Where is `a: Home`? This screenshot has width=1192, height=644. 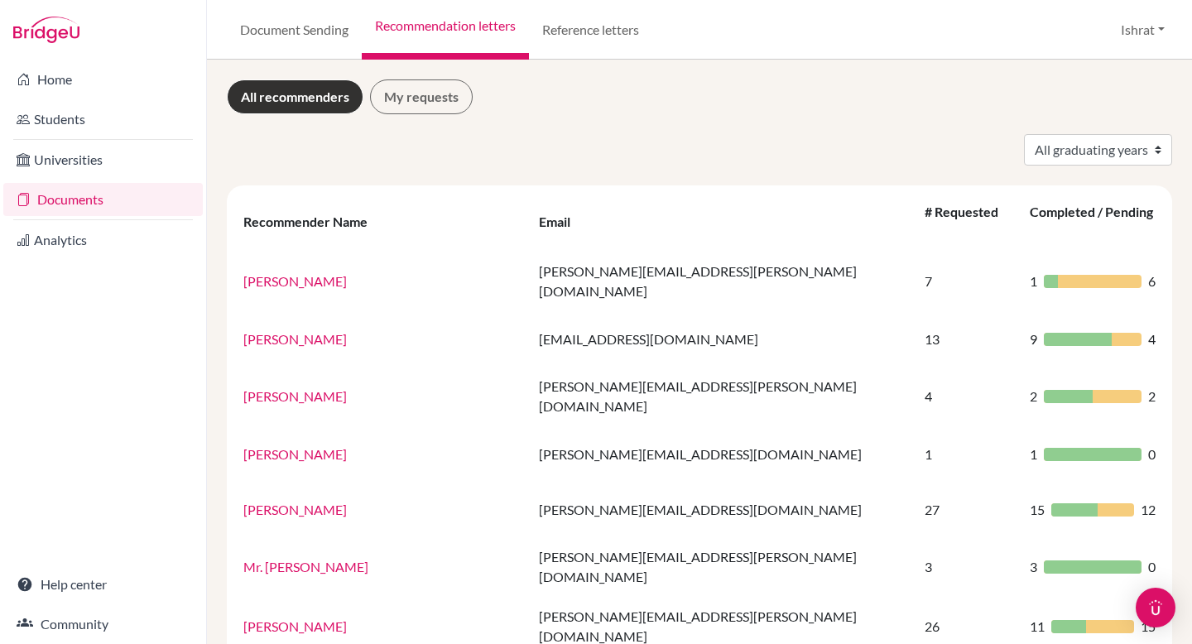 a: Home is located at coordinates (103, 79).